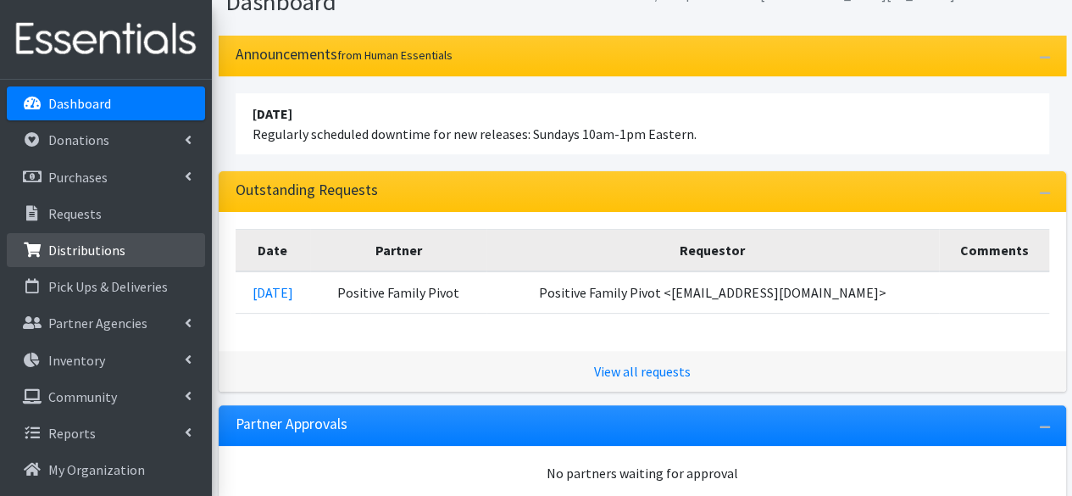 The image size is (1072, 496). What do you see at coordinates (97, 469) in the screenshot?
I see `p: My Organization` at bounding box center [97, 469].